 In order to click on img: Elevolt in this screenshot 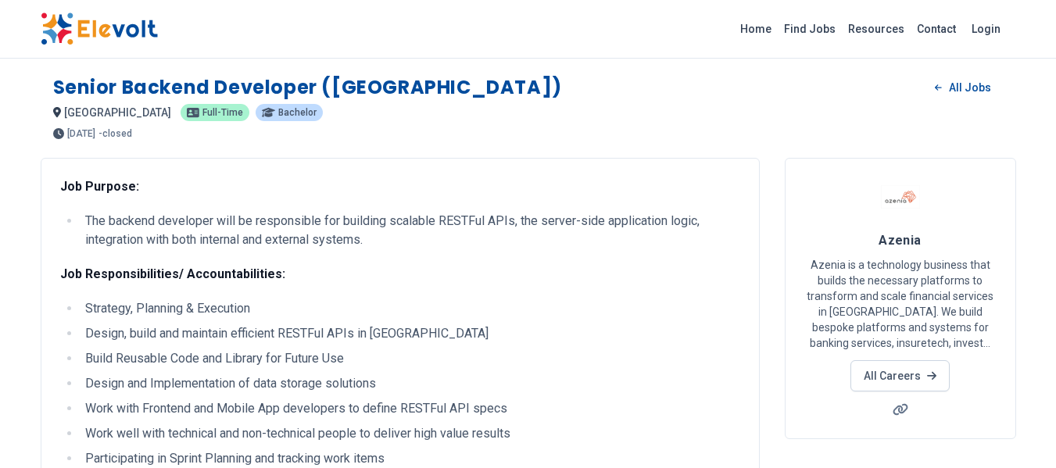, I will do `click(99, 29)`.